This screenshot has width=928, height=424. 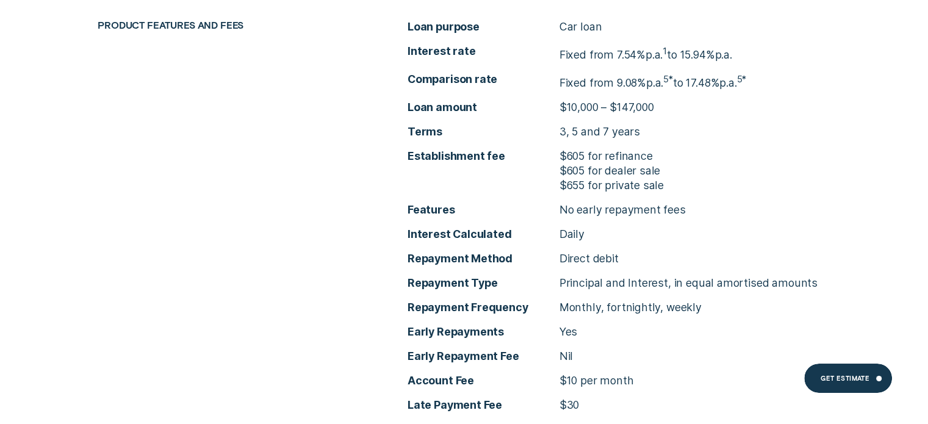 I want to click on span: Early Repayment Fee, so click(x=483, y=356).